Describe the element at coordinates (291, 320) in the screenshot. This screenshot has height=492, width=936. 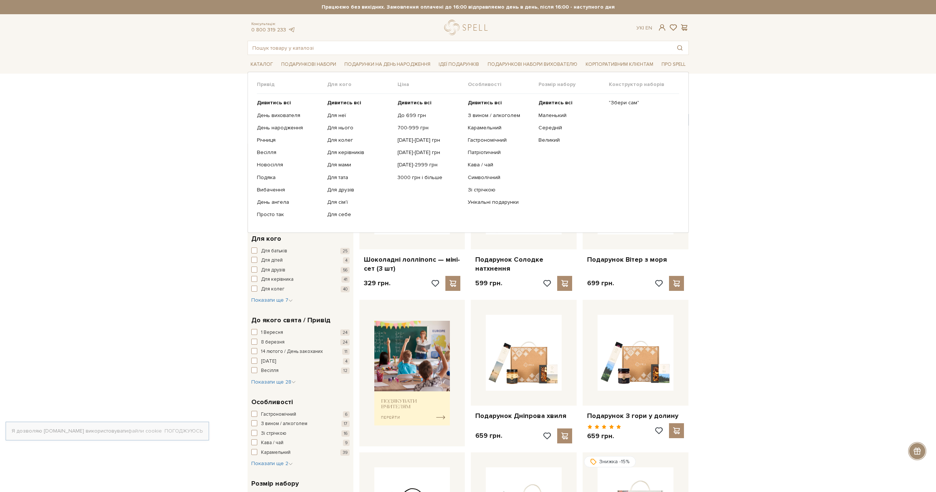
I see `span: До якого свята / Привід` at that location.